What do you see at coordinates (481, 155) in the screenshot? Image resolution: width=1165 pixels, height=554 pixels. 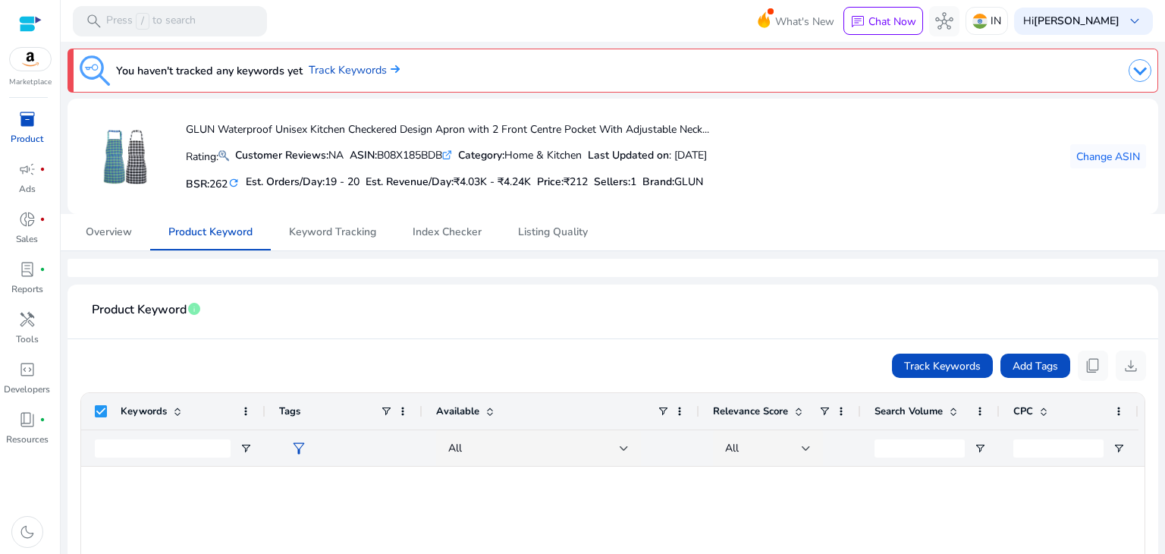 I see `b: Category:` at bounding box center [481, 155].